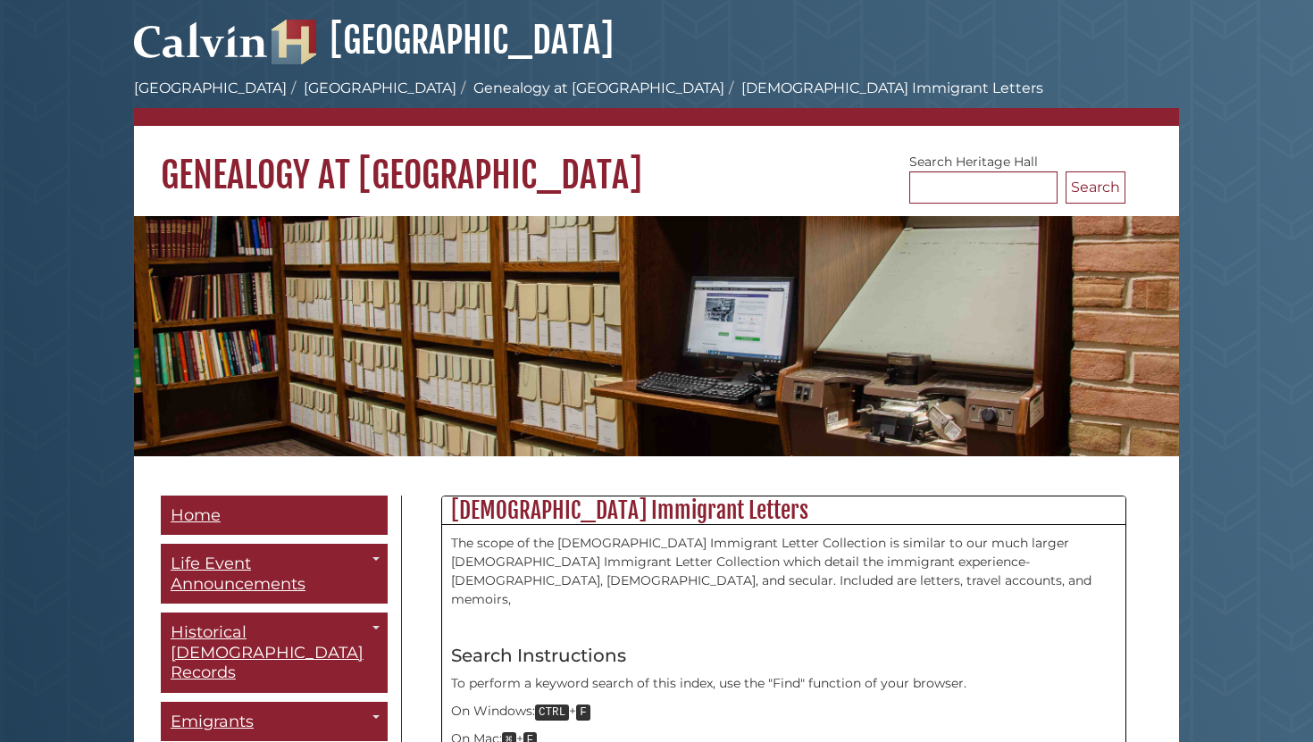  Describe the element at coordinates (238, 573) in the screenshot. I see `span: Life Event Announcements` at that location.